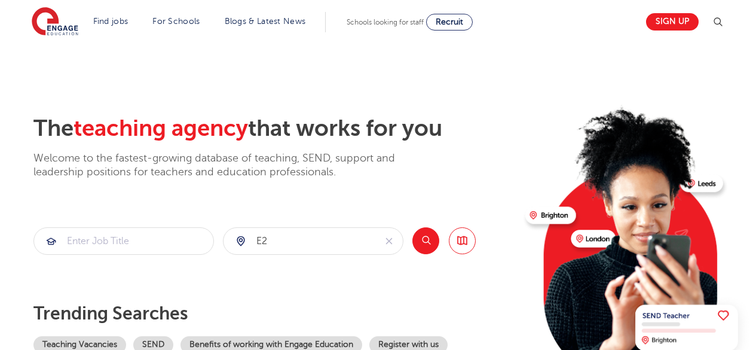 The width and height of the screenshot is (756, 350). Describe the element at coordinates (274, 129) in the screenshot. I see `h2: The that works for you` at that location.